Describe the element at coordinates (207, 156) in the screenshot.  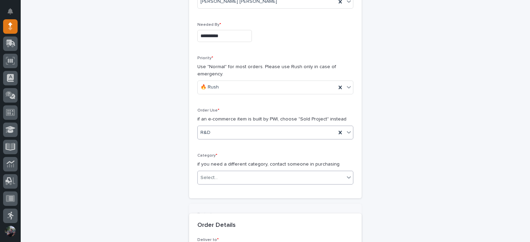
I see `span: Category` at that location.